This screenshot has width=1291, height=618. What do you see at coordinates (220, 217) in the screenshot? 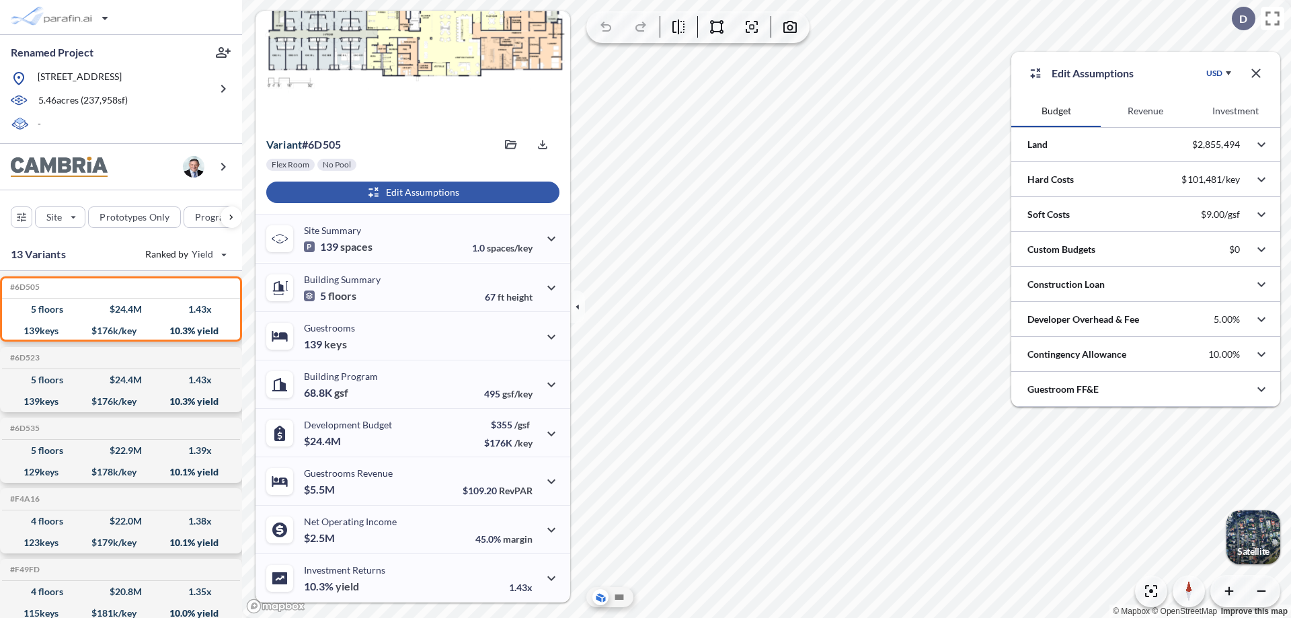
I see `button: Program` at bounding box center [220, 217].